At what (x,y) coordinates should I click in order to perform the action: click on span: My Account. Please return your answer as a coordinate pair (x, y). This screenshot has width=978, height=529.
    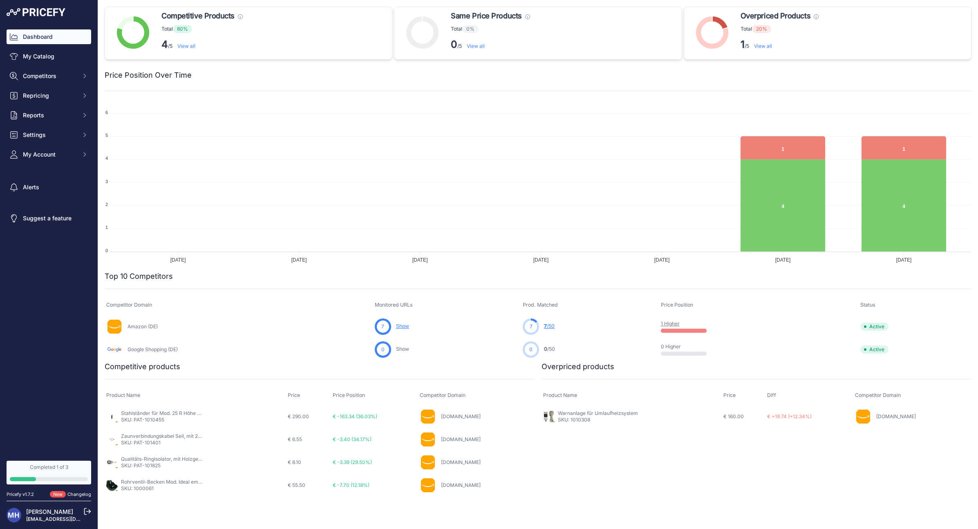
    Looking at the image, I should click on (49, 154).